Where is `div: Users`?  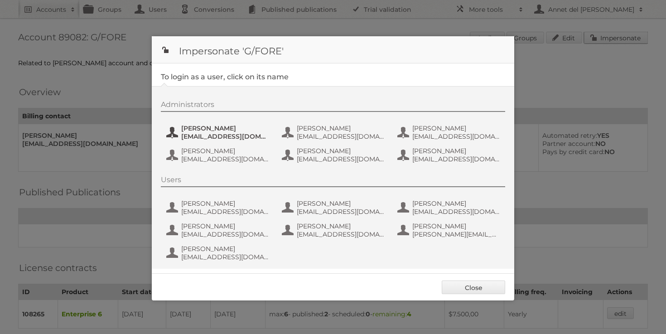 div: Users is located at coordinates (333, 181).